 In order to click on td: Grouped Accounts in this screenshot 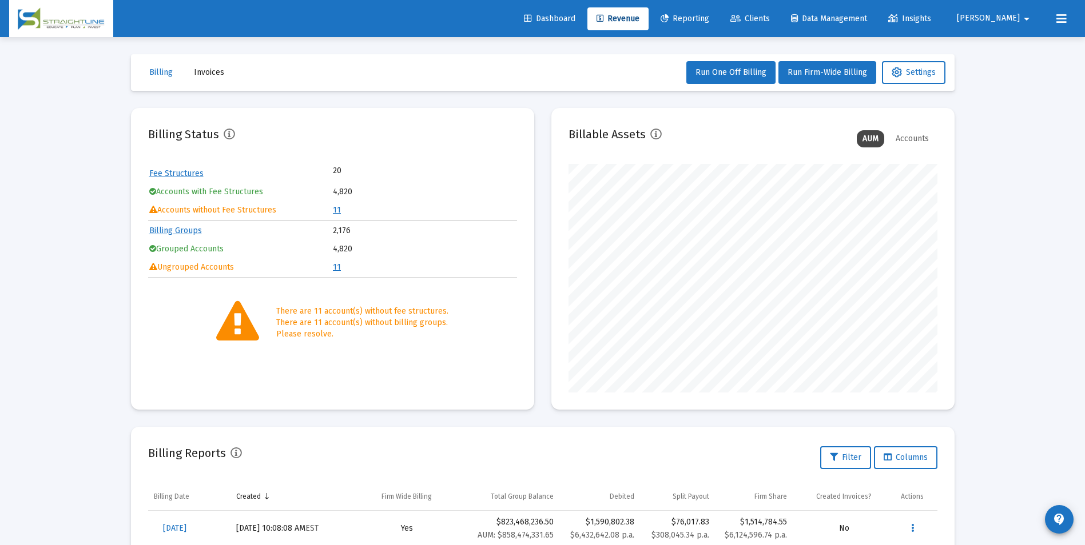, I will do `click(241, 249)`.